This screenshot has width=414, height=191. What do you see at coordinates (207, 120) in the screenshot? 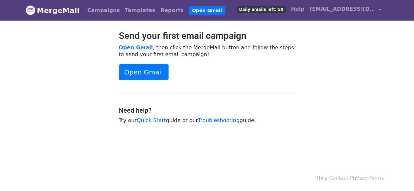
I see `p: Try our guide or our guide.` at bounding box center [207, 120].